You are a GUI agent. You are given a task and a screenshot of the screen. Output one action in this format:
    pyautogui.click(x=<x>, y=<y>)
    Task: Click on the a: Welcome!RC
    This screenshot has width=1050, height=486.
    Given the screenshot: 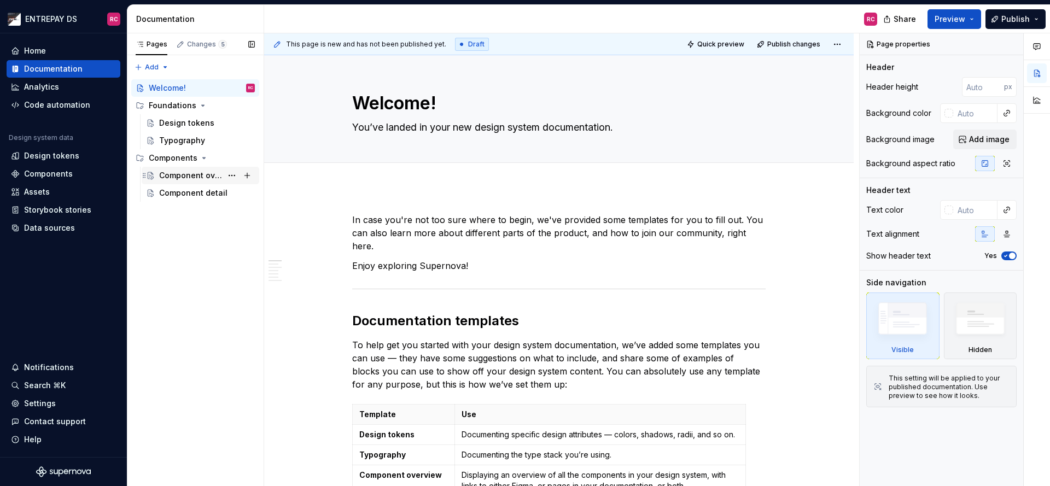 What is the action you would take?
    pyautogui.click(x=195, y=88)
    